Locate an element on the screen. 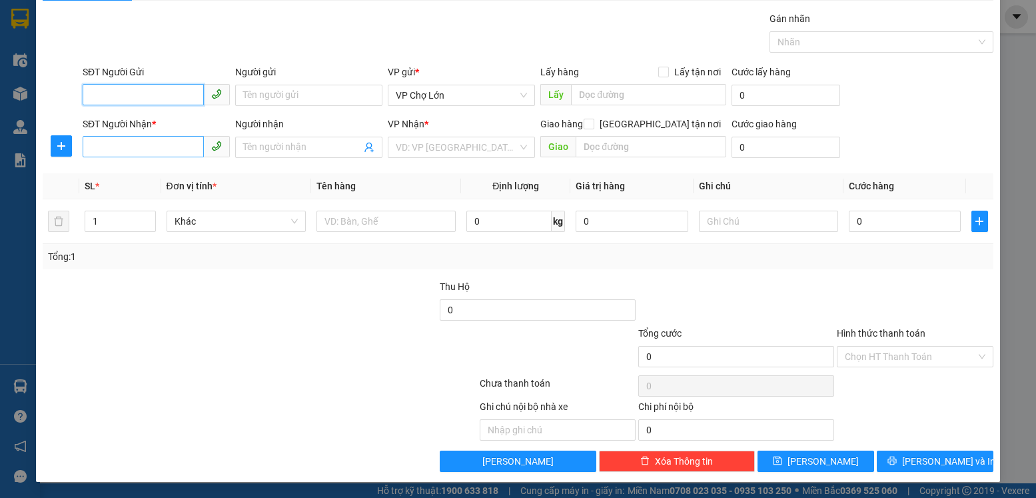  span: Xóa Thông tin is located at coordinates (684, 461).